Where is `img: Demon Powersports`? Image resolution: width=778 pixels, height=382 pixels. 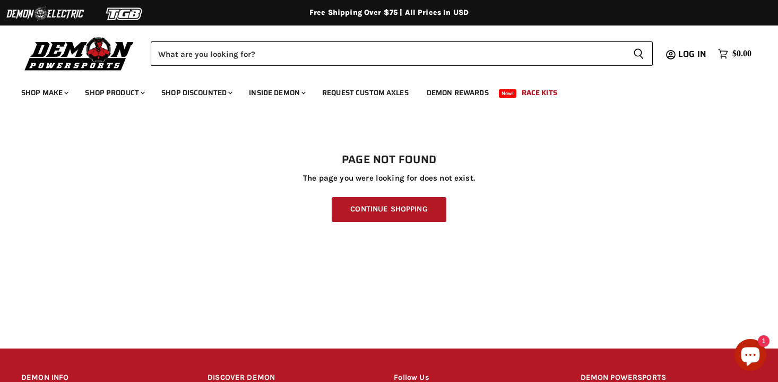
img: Demon Powersports is located at coordinates (79, 53).